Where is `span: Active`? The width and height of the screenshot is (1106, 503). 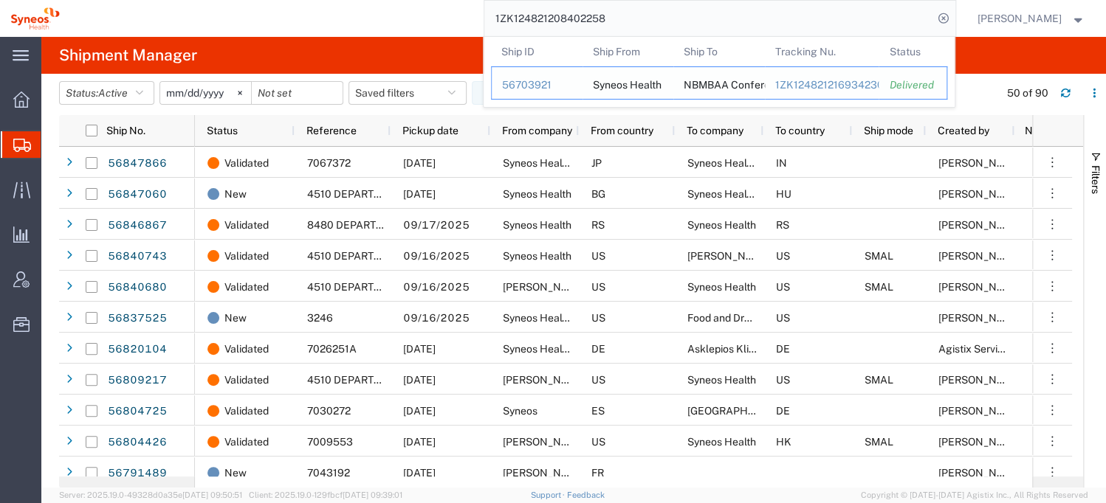 span: Active is located at coordinates (113, 93).